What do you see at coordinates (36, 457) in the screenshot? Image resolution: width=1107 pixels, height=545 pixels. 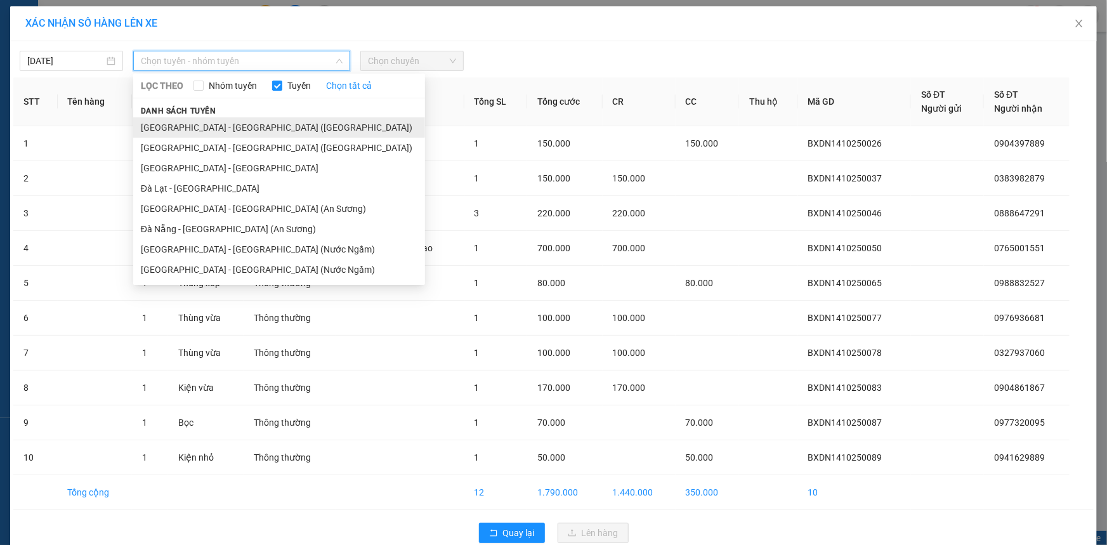 I see `td: 10` at bounding box center [36, 457].